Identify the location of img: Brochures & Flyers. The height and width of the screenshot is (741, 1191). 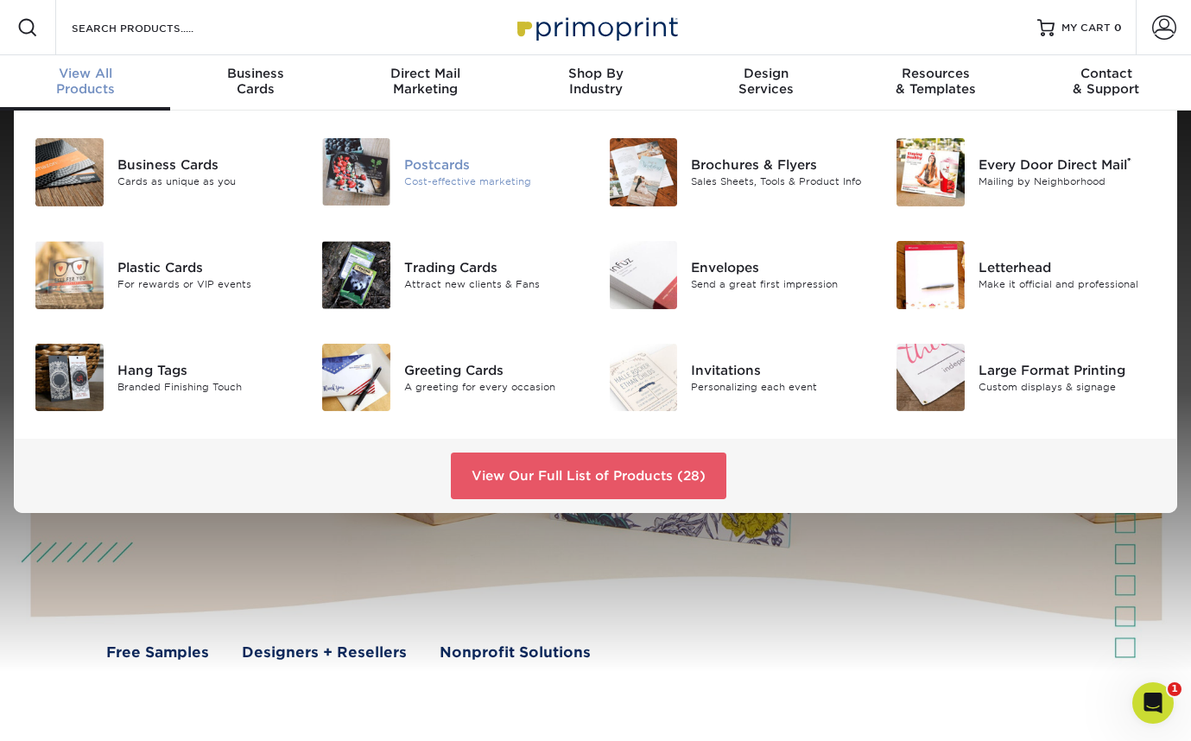
(643, 172).